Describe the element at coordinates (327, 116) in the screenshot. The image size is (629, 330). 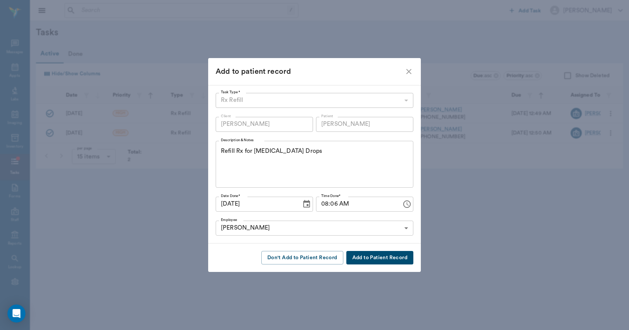
I see `label: Patient` at that location.